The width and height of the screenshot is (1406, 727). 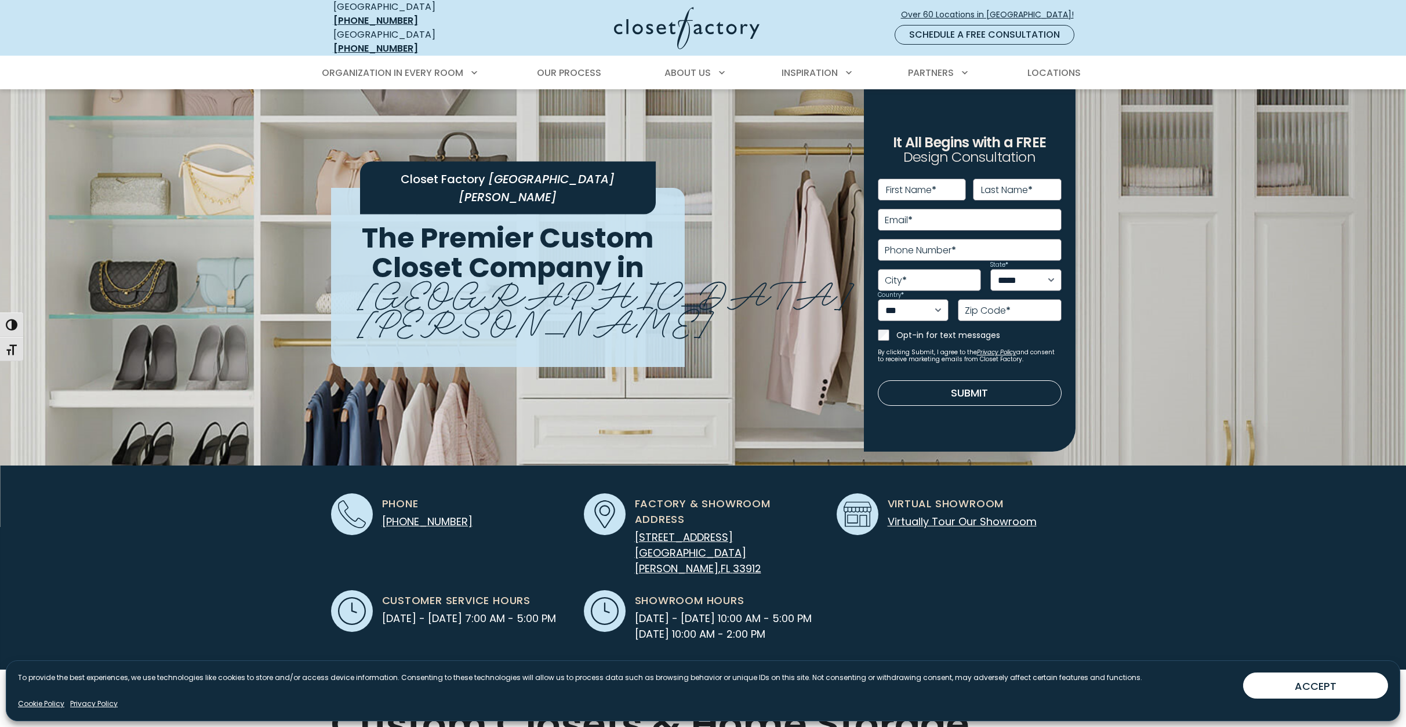 I want to click on span: Virtual Showroom, so click(x=946, y=503).